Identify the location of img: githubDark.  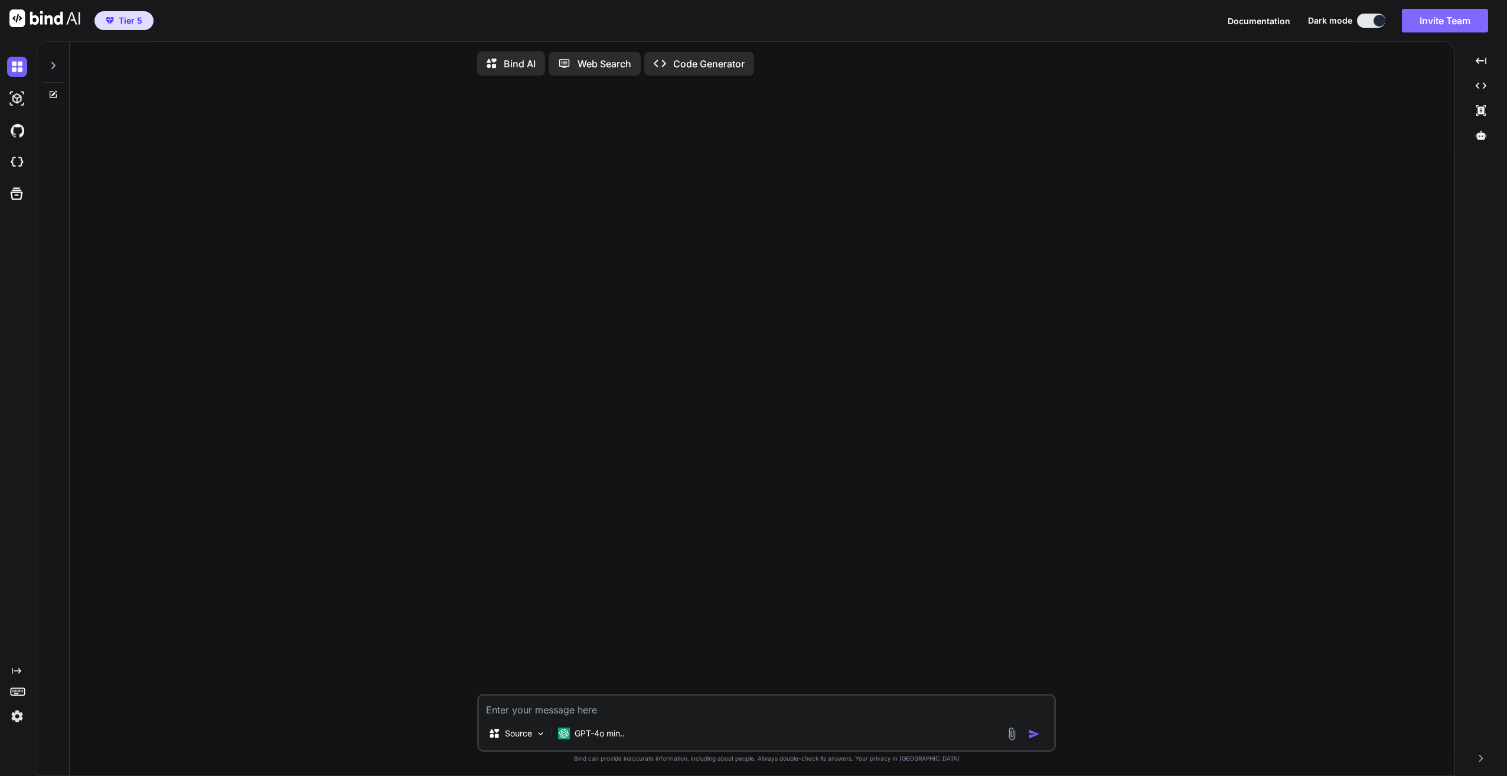
(17, 131).